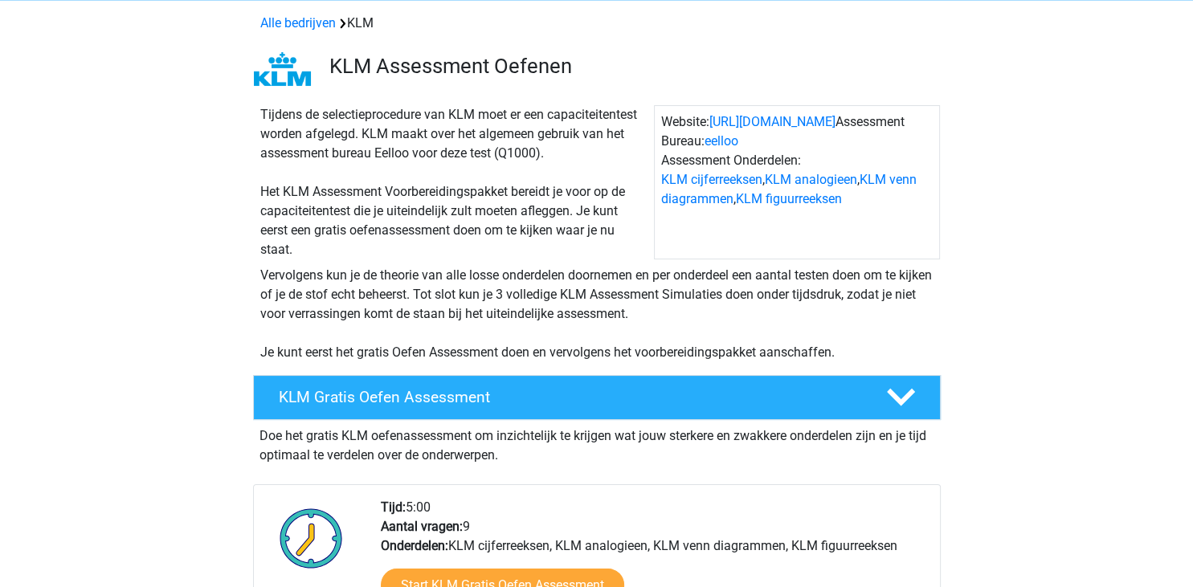 The width and height of the screenshot is (1193, 587). What do you see at coordinates (712, 179) in the screenshot?
I see `a: KLM cijferreeksen` at bounding box center [712, 179].